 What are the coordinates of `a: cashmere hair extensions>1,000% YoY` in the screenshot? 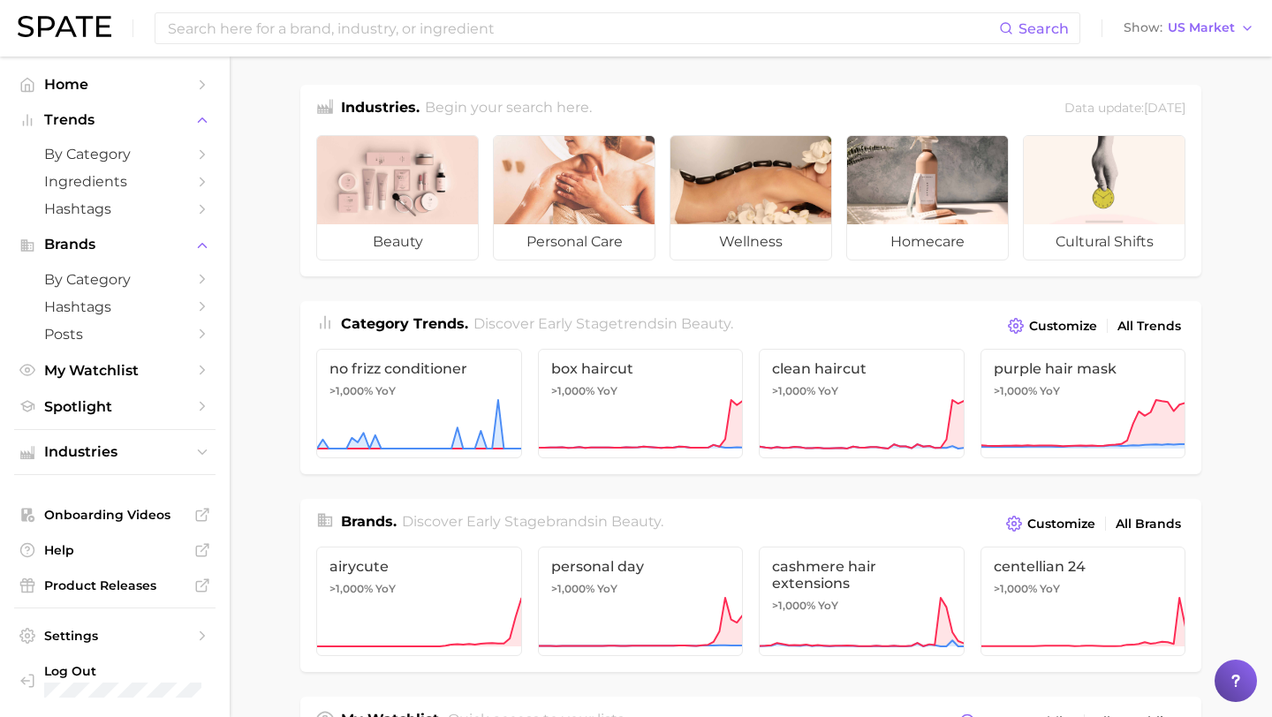 It's located at (861, 602).